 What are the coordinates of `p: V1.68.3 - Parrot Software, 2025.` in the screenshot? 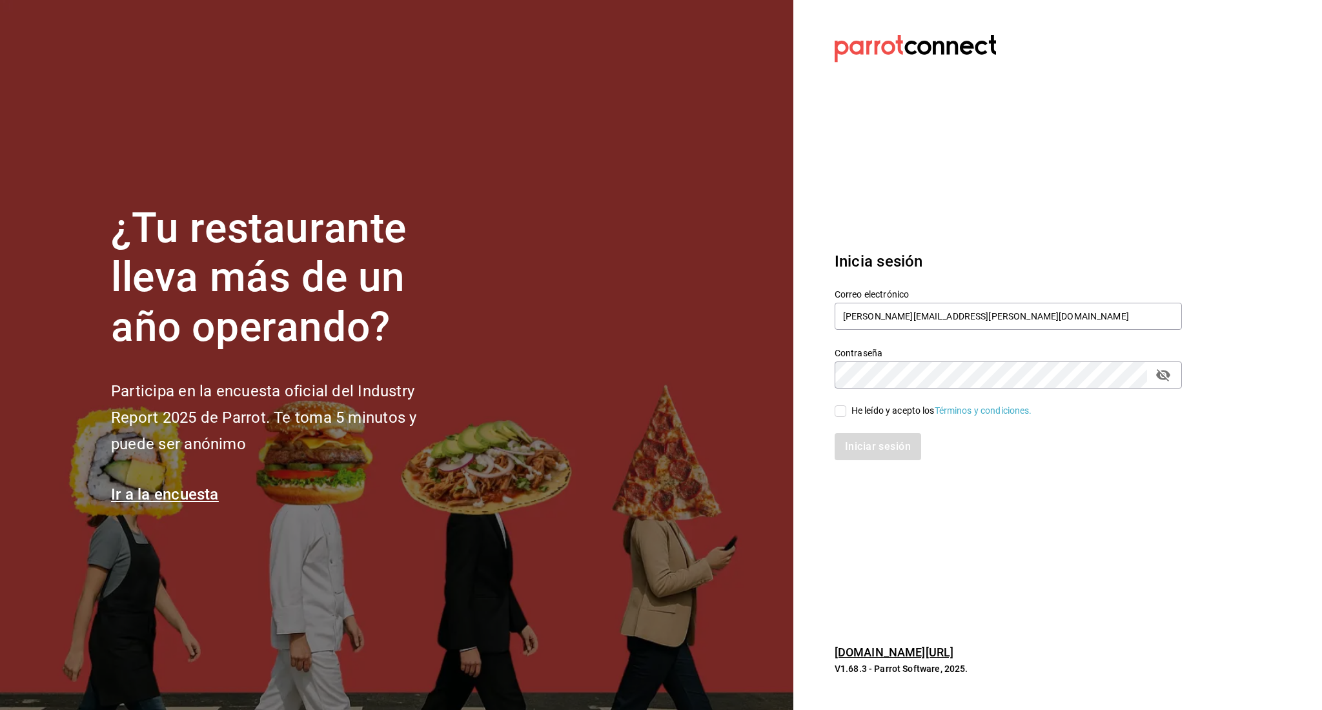 It's located at (1008, 669).